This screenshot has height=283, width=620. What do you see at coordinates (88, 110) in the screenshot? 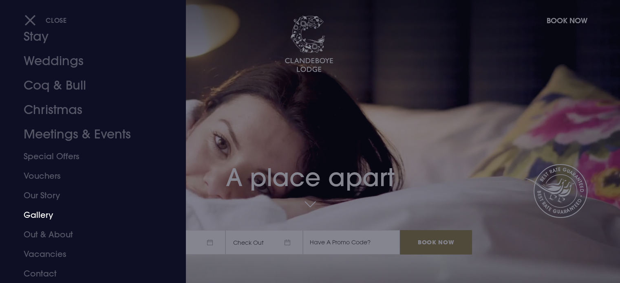
I see `a: Christmas` at bounding box center [88, 110].